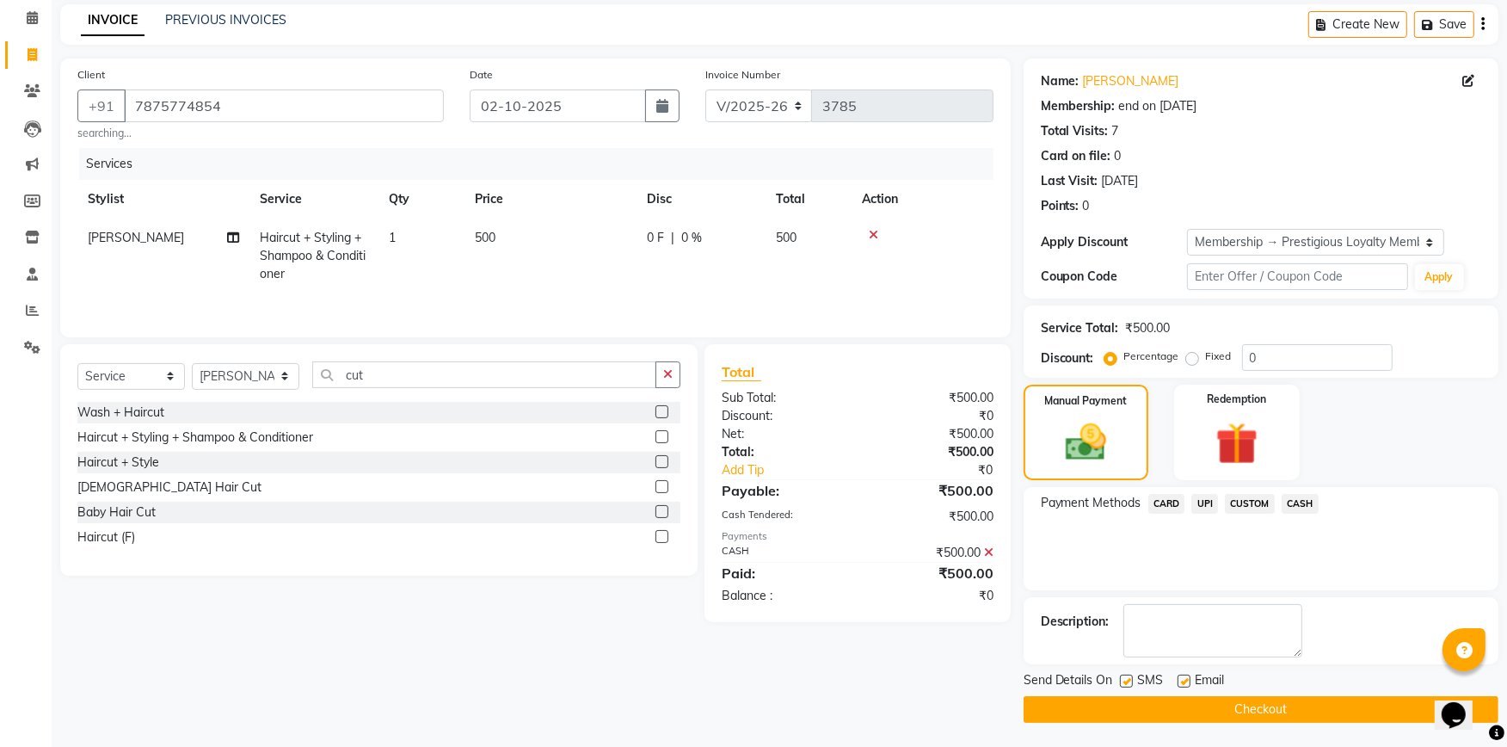 This screenshot has width=1507, height=747. Describe the element at coordinates (1250, 503) in the screenshot. I see `span: CUSTOM` at that location.